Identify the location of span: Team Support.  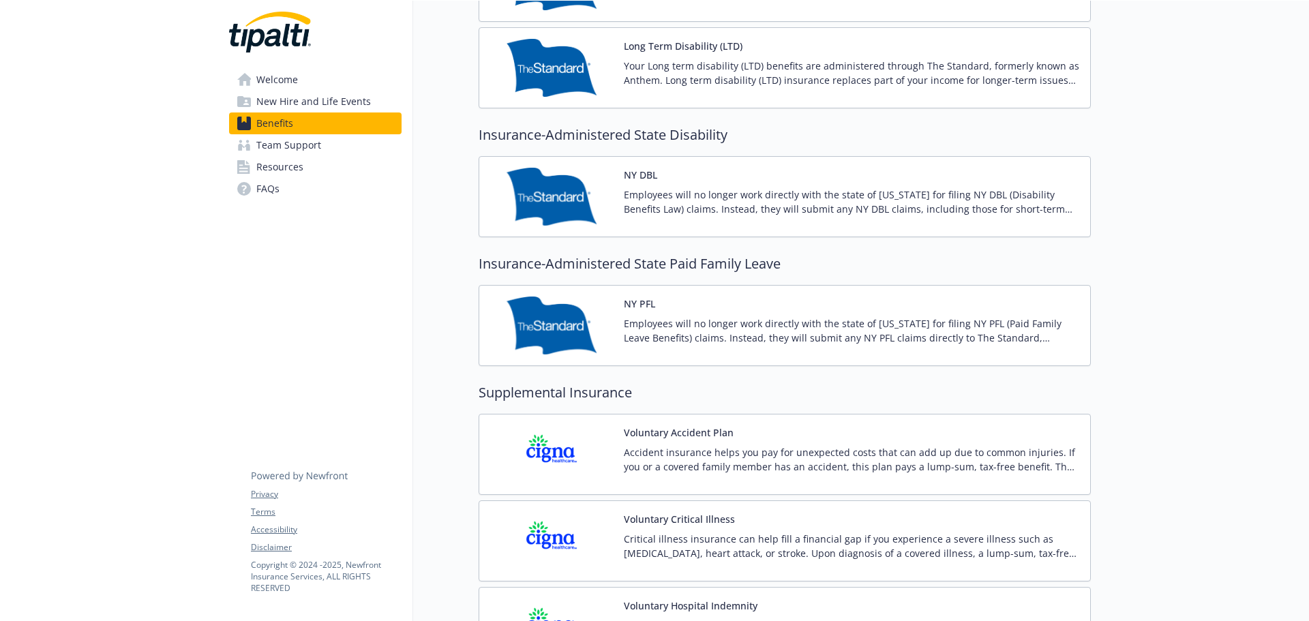
(288, 145).